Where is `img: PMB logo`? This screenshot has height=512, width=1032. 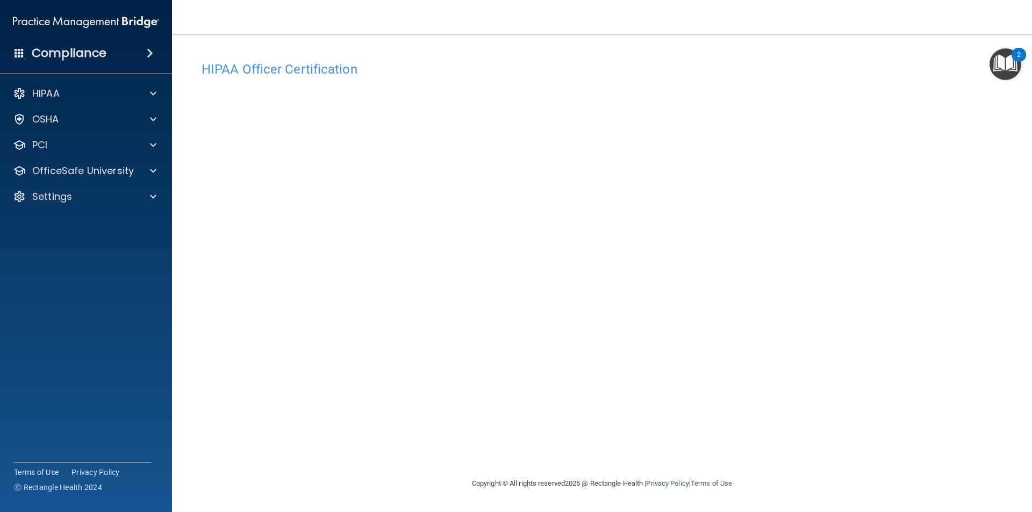 img: PMB logo is located at coordinates (86, 22).